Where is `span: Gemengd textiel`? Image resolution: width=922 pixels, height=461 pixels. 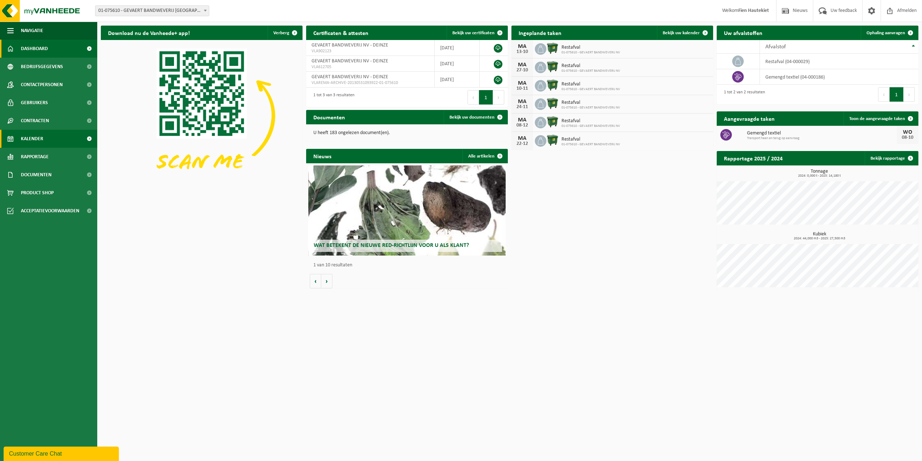 span: Gemengd textiel is located at coordinates (822, 133).